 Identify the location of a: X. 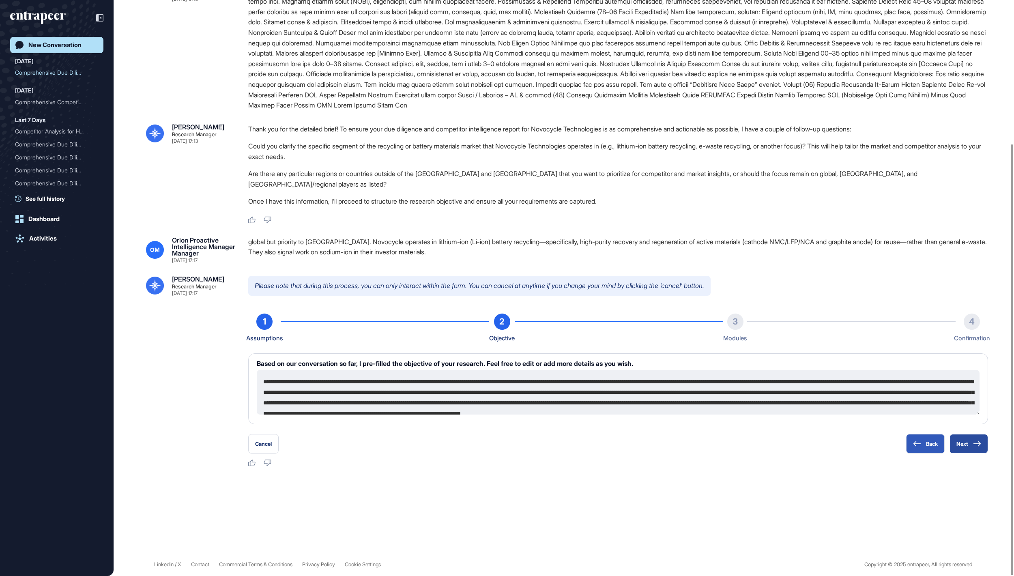
(179, 564).